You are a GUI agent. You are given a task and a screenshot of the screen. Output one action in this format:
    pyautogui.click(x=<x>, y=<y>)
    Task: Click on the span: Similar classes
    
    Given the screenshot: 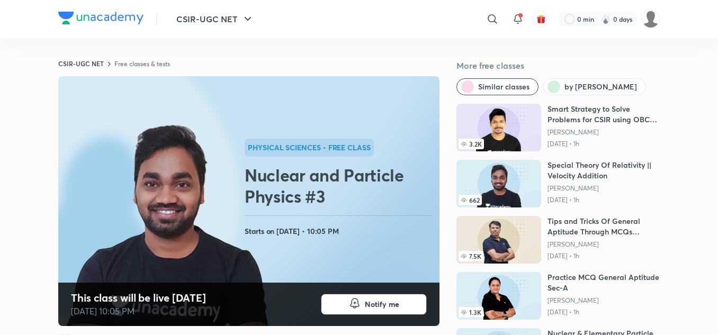 What is the action you would take?
    pyautogui.click(x=504, y=87)
    